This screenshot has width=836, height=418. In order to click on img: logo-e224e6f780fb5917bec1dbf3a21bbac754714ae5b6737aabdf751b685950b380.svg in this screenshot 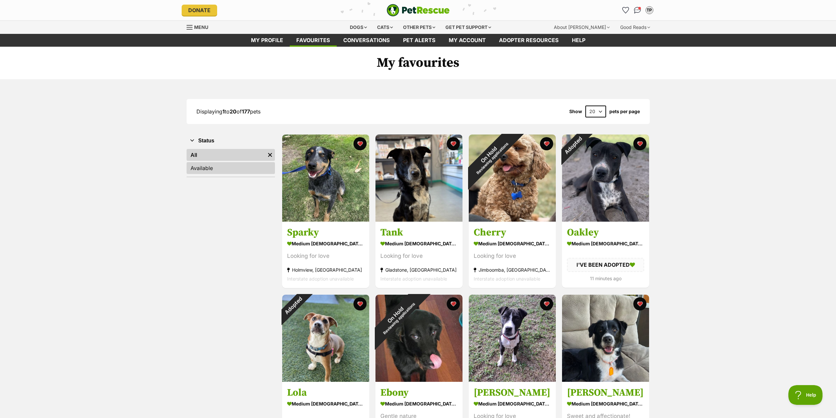, I will do `click(418, 10)`.